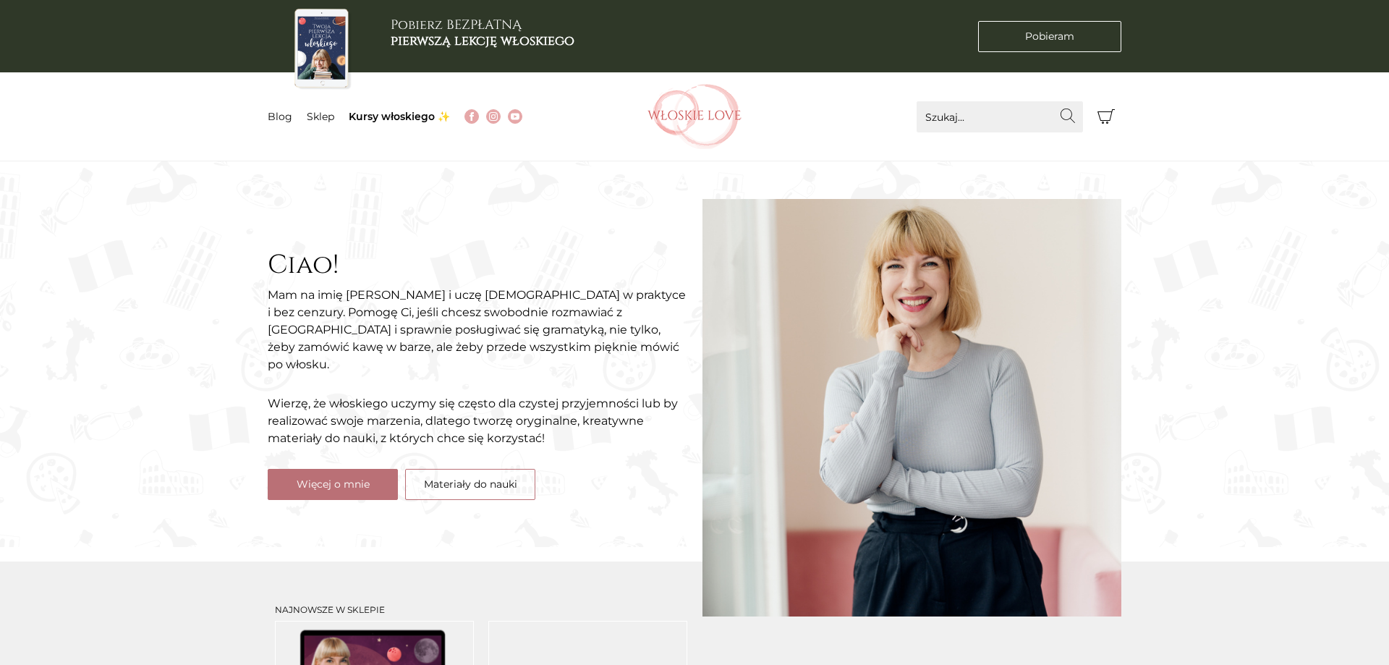 This screenshot has height=665, width=1389. I want to click on a: Pobieram, so click(1050, 36).